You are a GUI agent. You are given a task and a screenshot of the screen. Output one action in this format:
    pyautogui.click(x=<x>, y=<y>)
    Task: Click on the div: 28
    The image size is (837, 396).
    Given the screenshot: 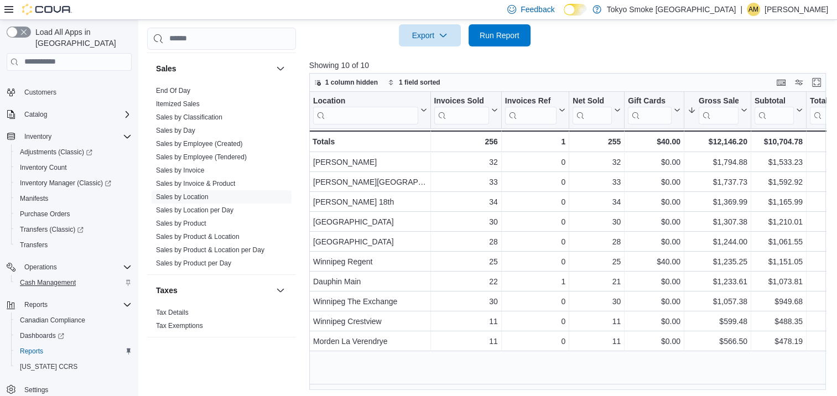 What is the action you would take?
    pyautogui.click(x=596, y=242)
    